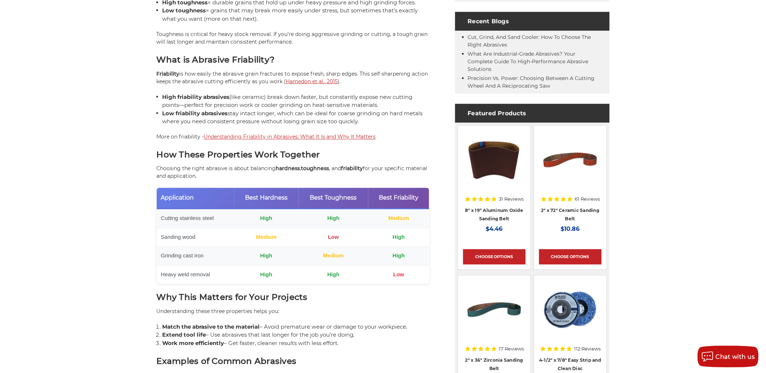 This screenshot has width=766, height=373. What do you see at coordinates (494, 365) in the screenshot?
I see `a: 2" x 36" Zirconia Sanding Belt` at bounding box center [494, 365].